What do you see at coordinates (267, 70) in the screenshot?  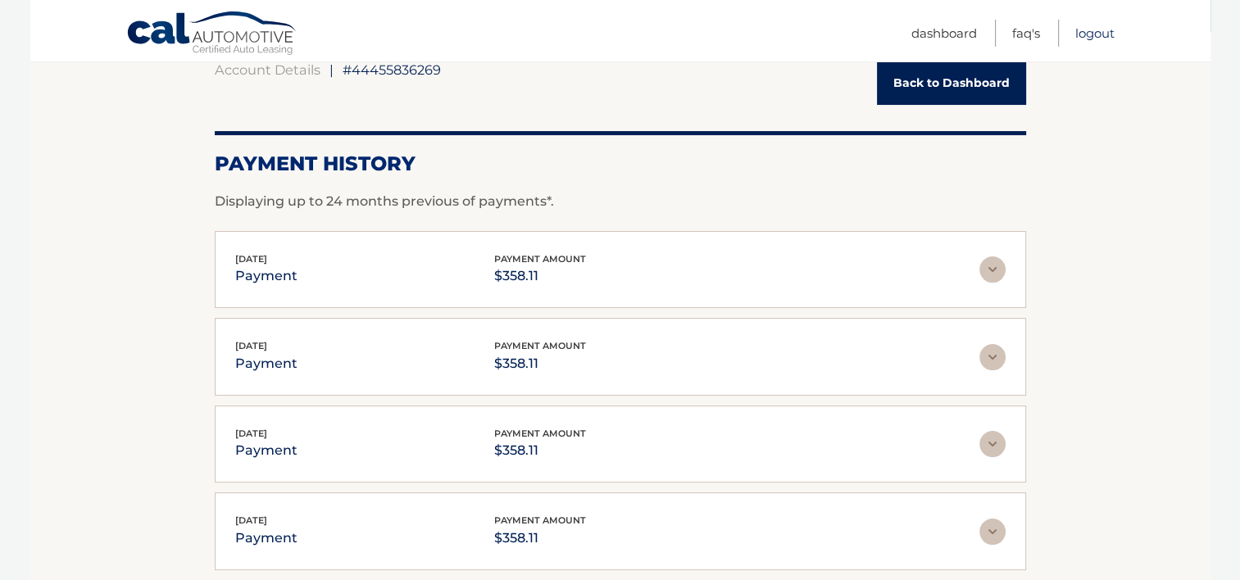 I see `a: Account Details` at bounding box center [267, 70].